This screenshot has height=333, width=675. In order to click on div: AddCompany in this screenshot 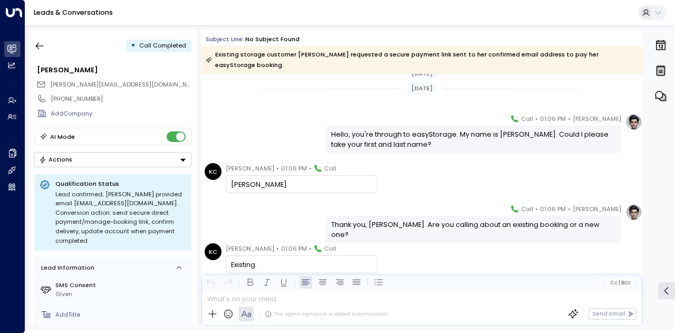, I will do `click(121, 113)`.